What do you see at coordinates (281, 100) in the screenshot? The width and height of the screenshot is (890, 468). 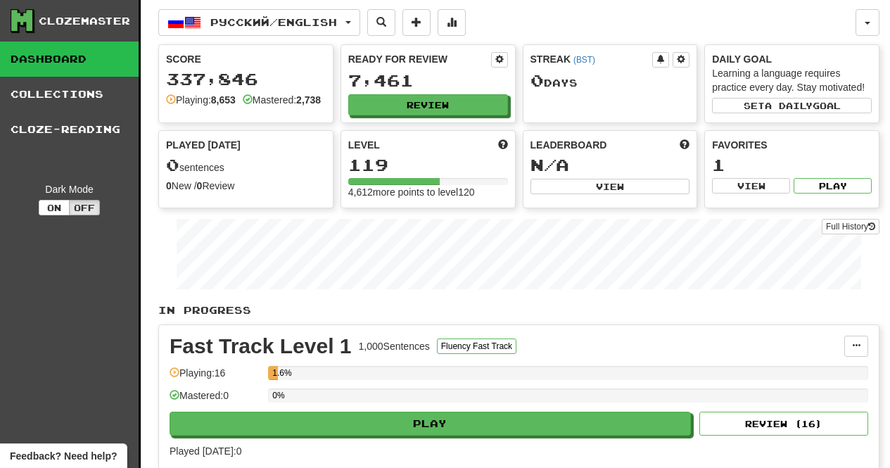 I see `div: Mastered:` at bounding box center [281, 100].